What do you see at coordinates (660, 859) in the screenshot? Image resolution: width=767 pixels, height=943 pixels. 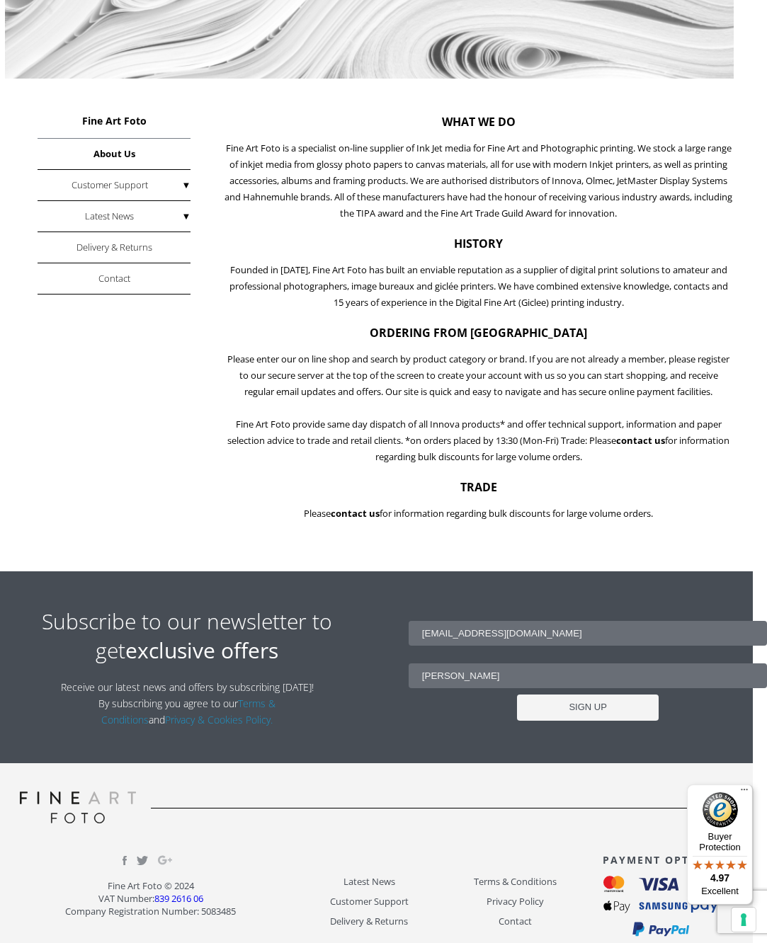 I see `h3: PAYMENT OPTIONS` at bounding box center [660, 859].